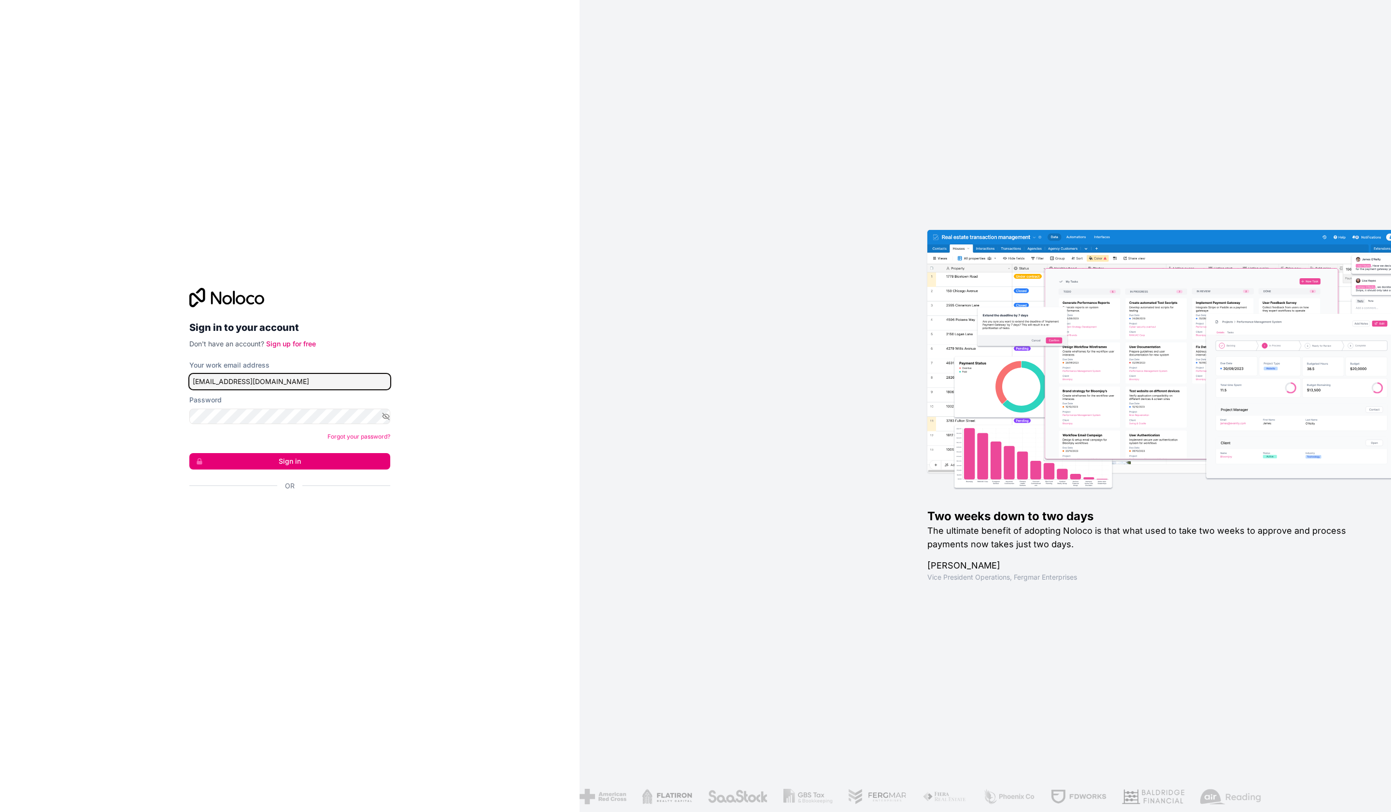  Describe the element at coordinates (290, 416) in the screenshot. I see `input: Password` at that location.